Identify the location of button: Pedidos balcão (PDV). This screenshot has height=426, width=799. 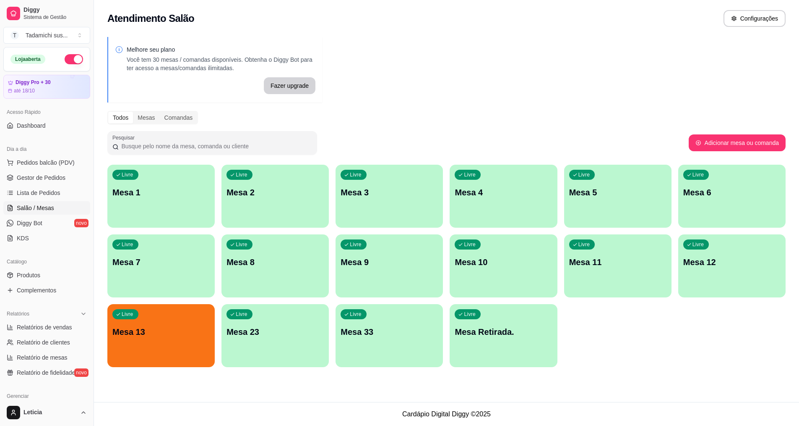
(47, 162).